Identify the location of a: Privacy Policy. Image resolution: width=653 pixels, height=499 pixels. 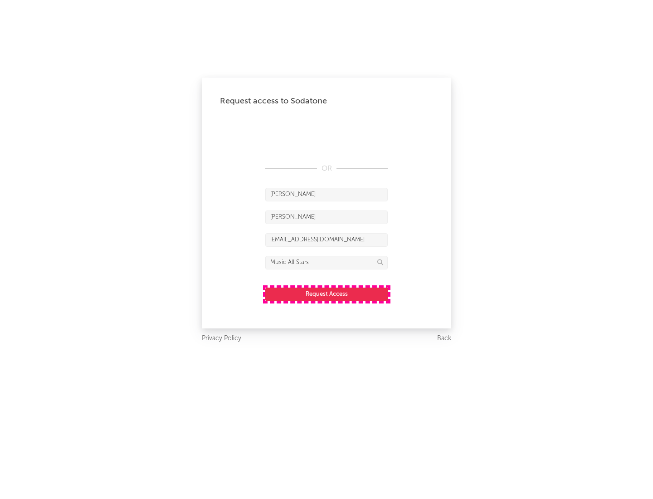
(221, 338).